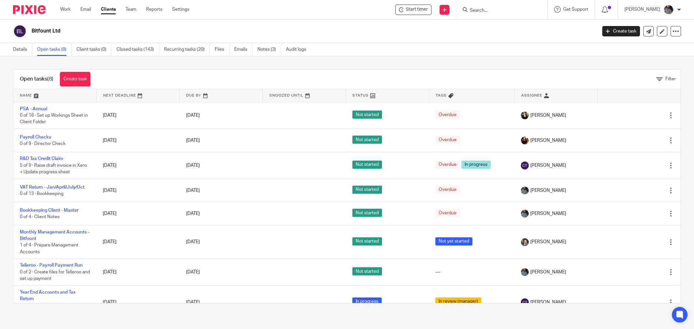 The image size is (694, 329). I want to click on span: Get Support, so click(575, 9).